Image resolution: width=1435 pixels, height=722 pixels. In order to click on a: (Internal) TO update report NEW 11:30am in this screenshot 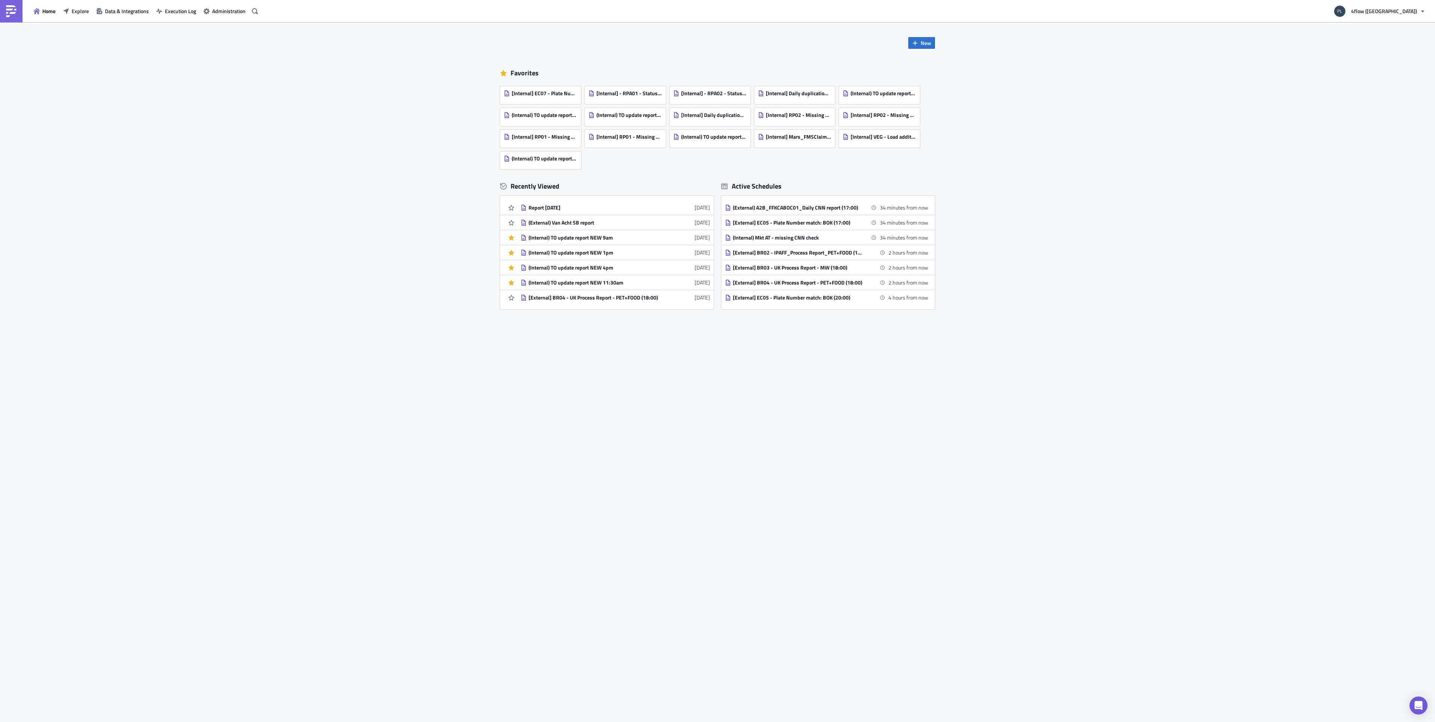, I will do `click(882, 93)`.